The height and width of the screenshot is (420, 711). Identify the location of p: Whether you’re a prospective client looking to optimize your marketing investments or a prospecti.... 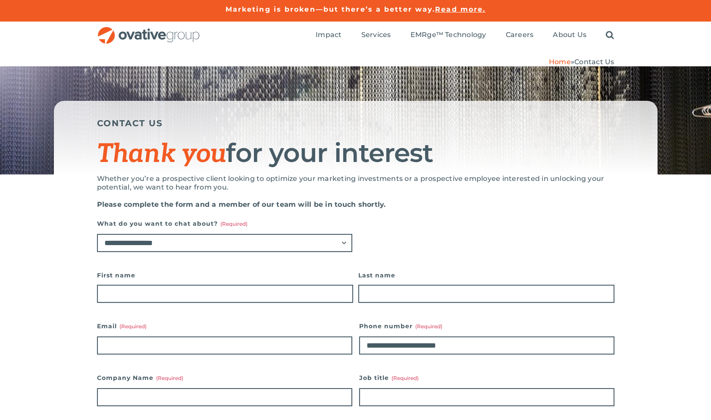
(356, 183).